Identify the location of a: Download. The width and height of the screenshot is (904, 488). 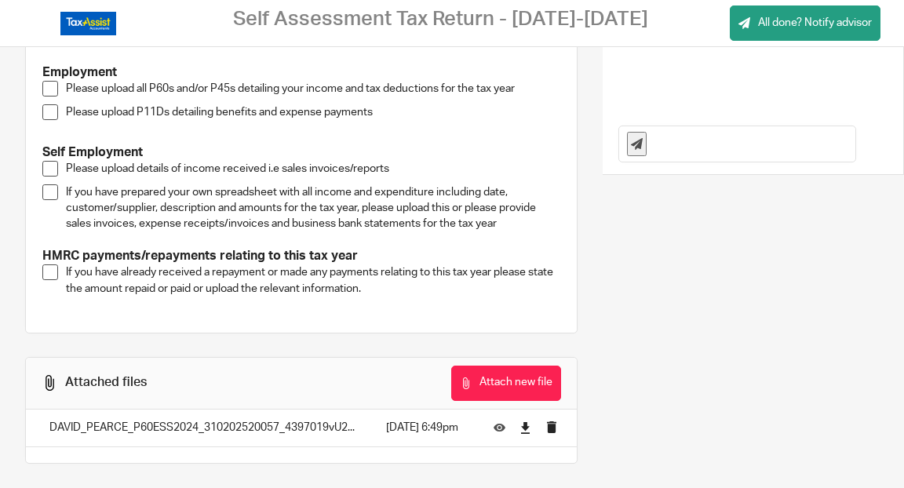
(525, 428).